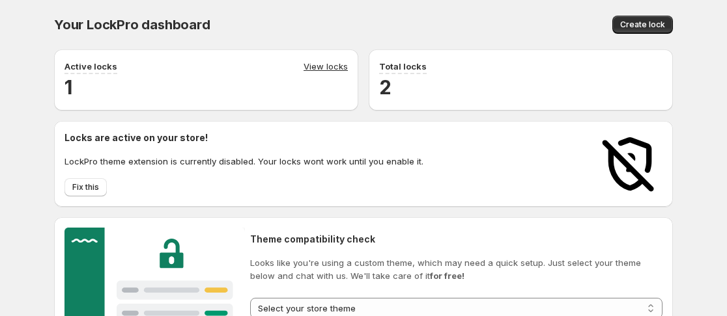  What do you see at coordinates (456, 270) in the screenshot?
I see `p: Looks like you're using a custom theme, which may need a quick setup. Just select your theme belo...` at bounding box center [456, 270].